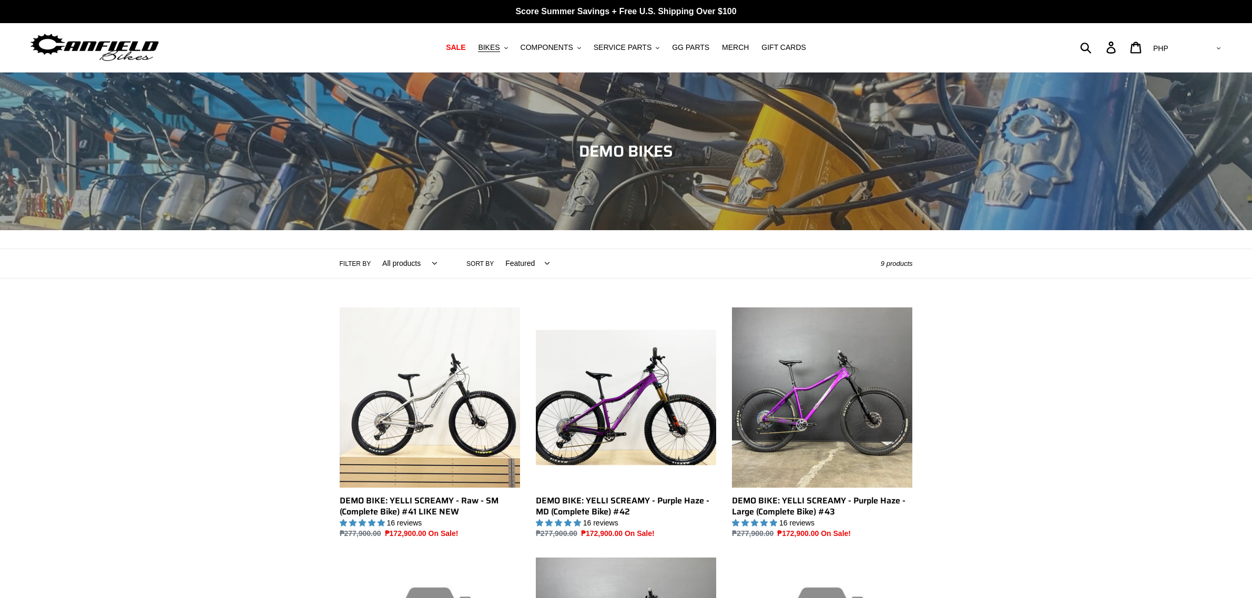 The width and height of the screenshot is (1252, 598). What do you see at coordinates (735, 47) in the screenshot?
I see `span: MERCH` at bounding box center [735, 47].